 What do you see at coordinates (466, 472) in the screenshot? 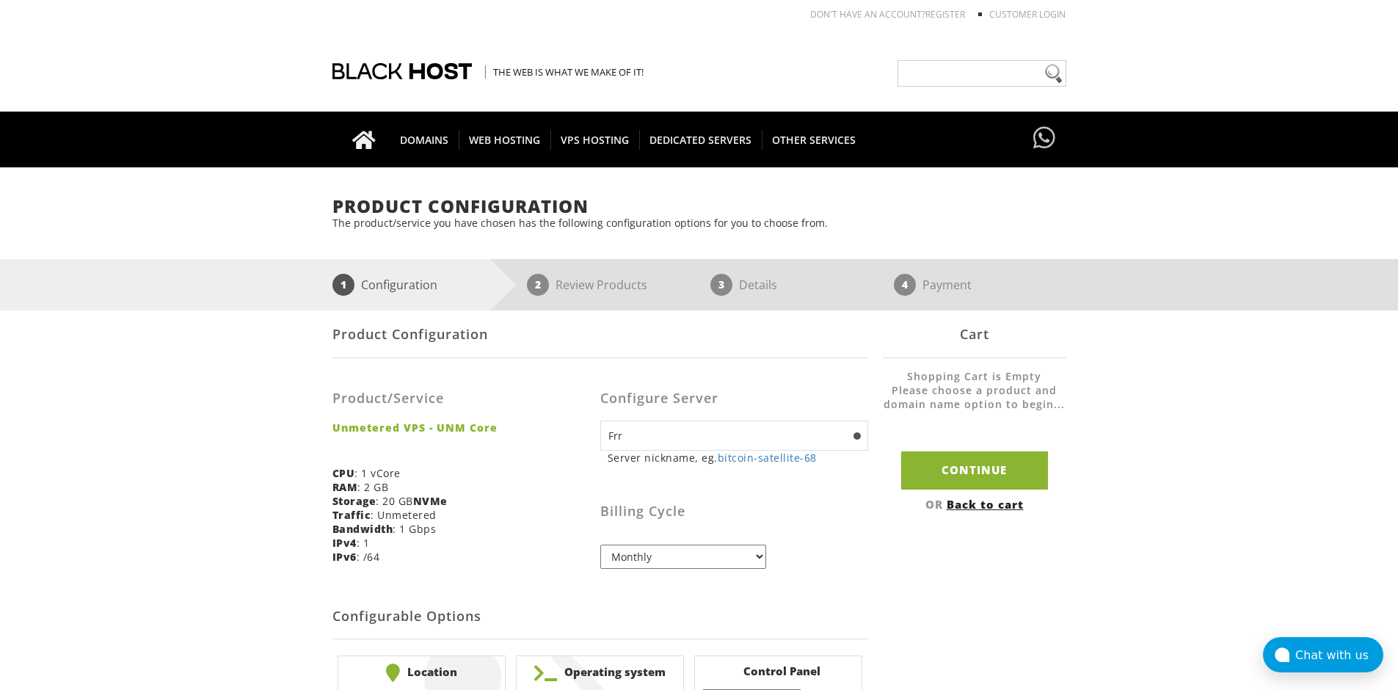
I see `div: : 1 vCore : 2 GB : 20 GB : Unmetered : 1 Gbps : 1 : /64` at bounding box center [466, 472].